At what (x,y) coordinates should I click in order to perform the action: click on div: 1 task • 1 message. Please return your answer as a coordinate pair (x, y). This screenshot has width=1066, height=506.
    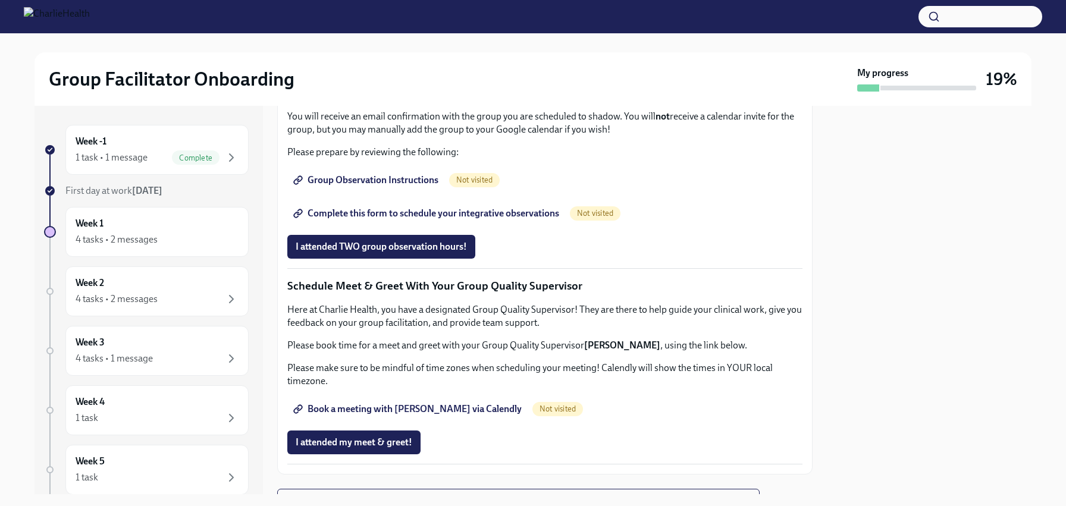
    Looking at the image, I should click on (111, 158).